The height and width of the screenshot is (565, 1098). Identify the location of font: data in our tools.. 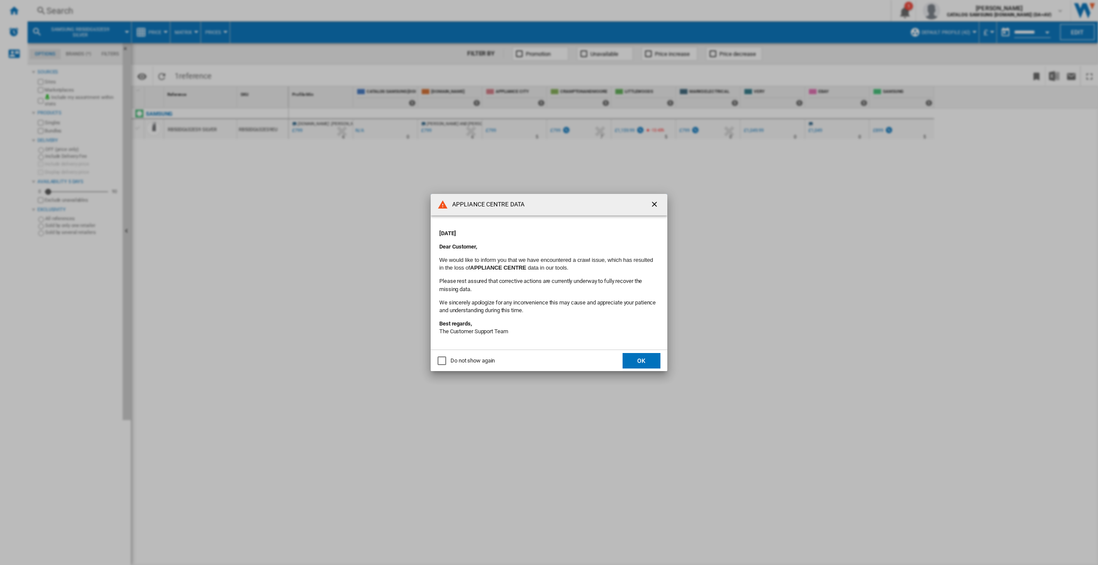
(548, 268).